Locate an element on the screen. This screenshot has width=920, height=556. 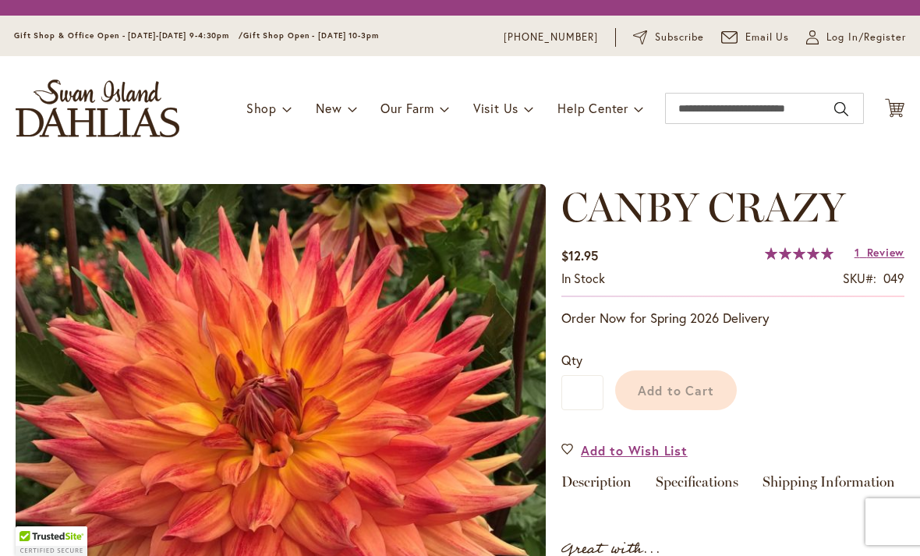
span: Subscribe is located at coordinates (679, 37).